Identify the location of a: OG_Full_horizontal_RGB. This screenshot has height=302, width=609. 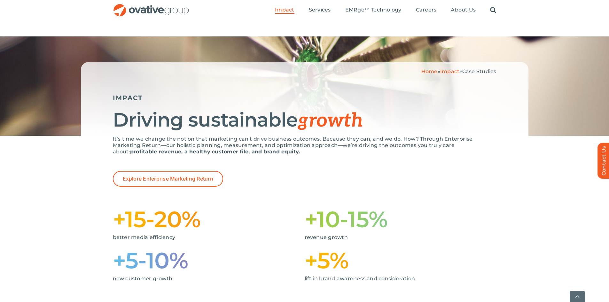
(151, 6).